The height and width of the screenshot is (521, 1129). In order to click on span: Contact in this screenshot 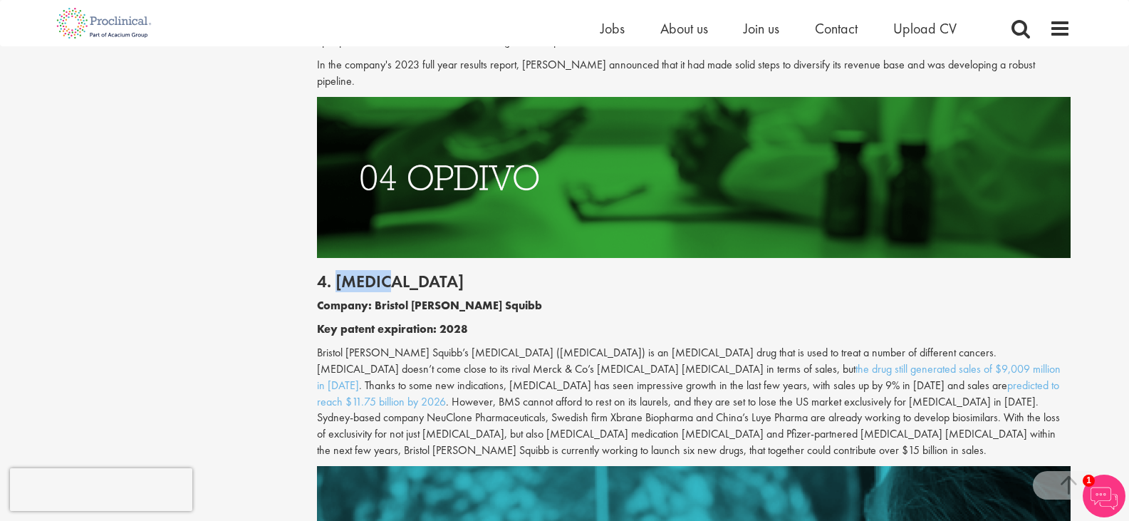, I will do `click(836, 28)`.